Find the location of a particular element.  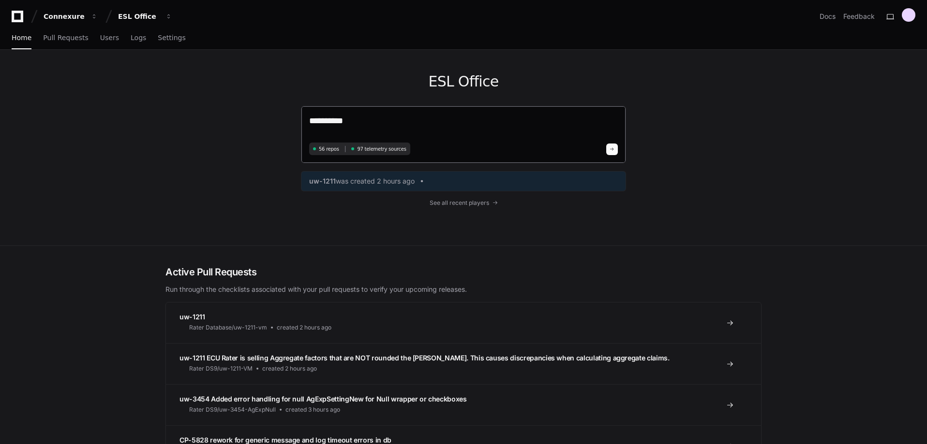

h1: ESL Office is located at coordinates (463, 82).